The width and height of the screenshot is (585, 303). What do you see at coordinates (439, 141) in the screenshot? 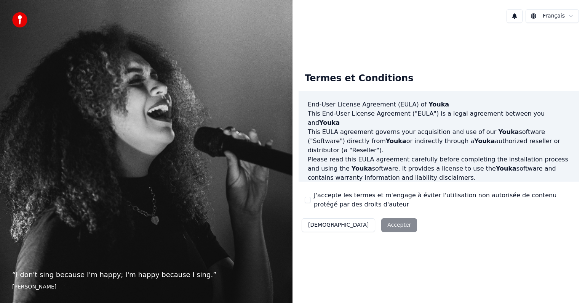
I see `p: This EULA agreement governs your acquisition and use of our software ("Software") directly from o...` at bounding box center [439, 141].